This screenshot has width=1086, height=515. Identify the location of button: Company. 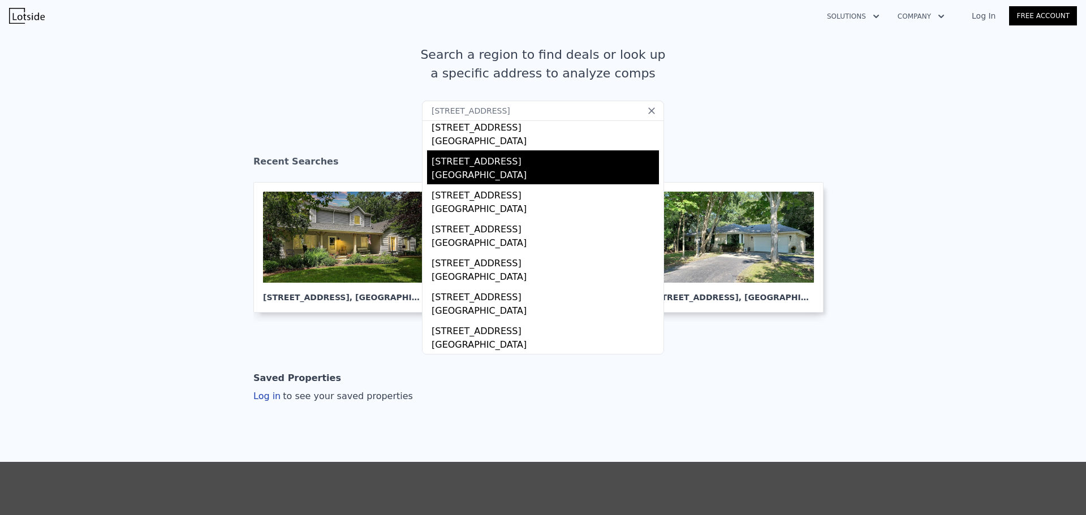
(921, 16).